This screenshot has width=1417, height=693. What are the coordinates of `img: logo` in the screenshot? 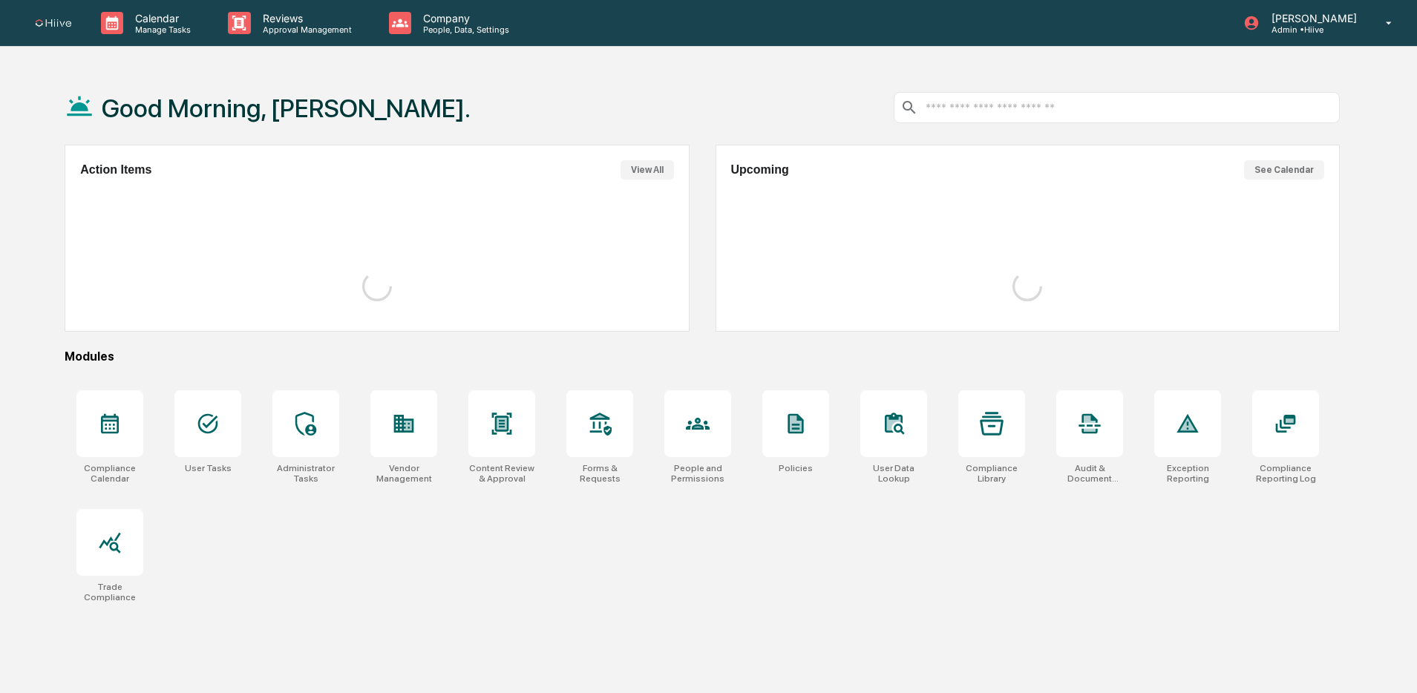 It's located at (53, 23).